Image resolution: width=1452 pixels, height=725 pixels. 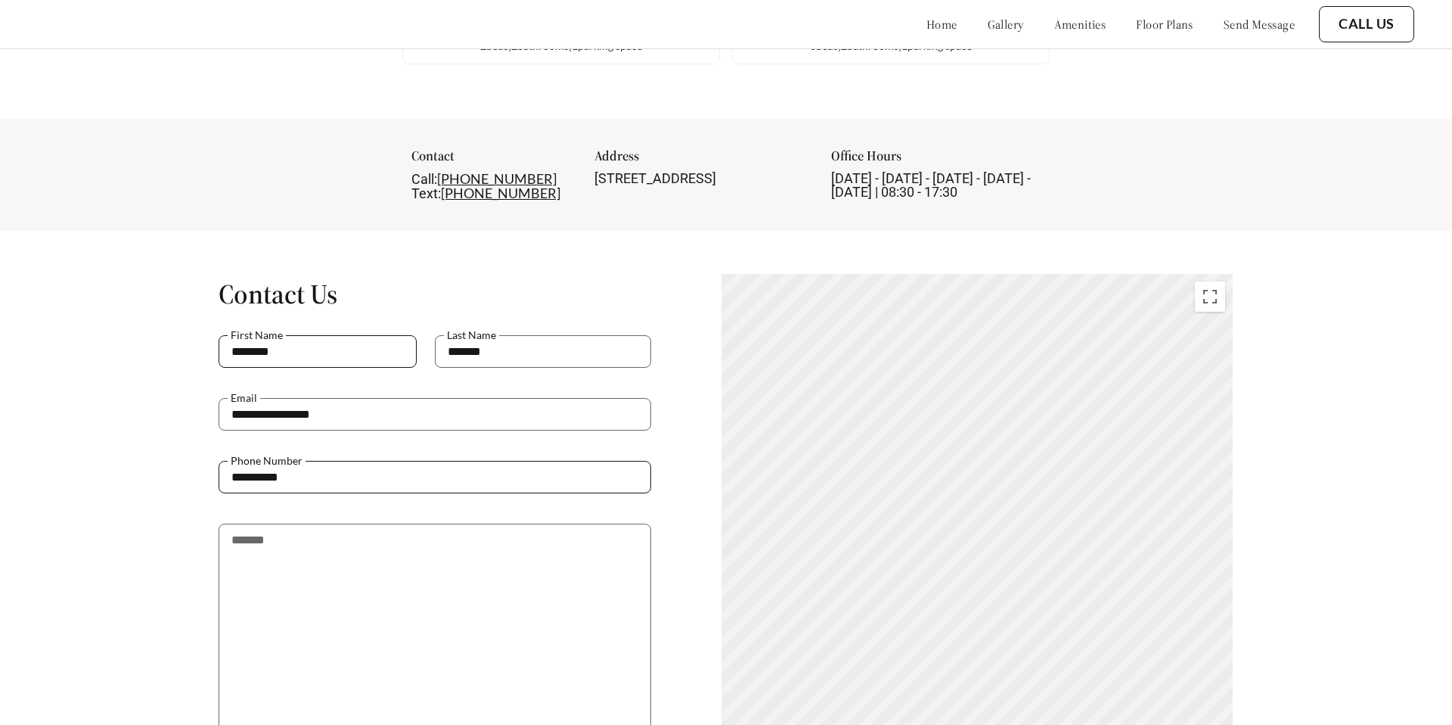 What do you see at coordinates (1259, 24) in the screenshot?
I see `a: send message` at bounding box center [1259, 24].